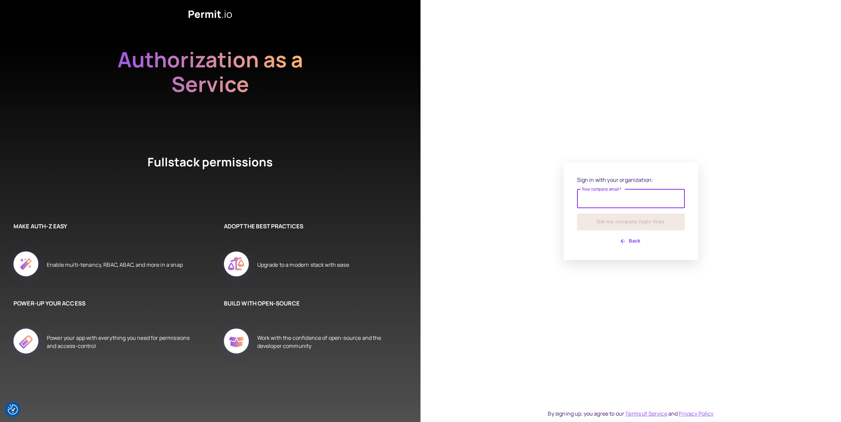 Image resolution: width=841 pixels, height=422 pixels. I want to click on h6: ADOPT THE BEST PRACTICES, so click(312, 226).